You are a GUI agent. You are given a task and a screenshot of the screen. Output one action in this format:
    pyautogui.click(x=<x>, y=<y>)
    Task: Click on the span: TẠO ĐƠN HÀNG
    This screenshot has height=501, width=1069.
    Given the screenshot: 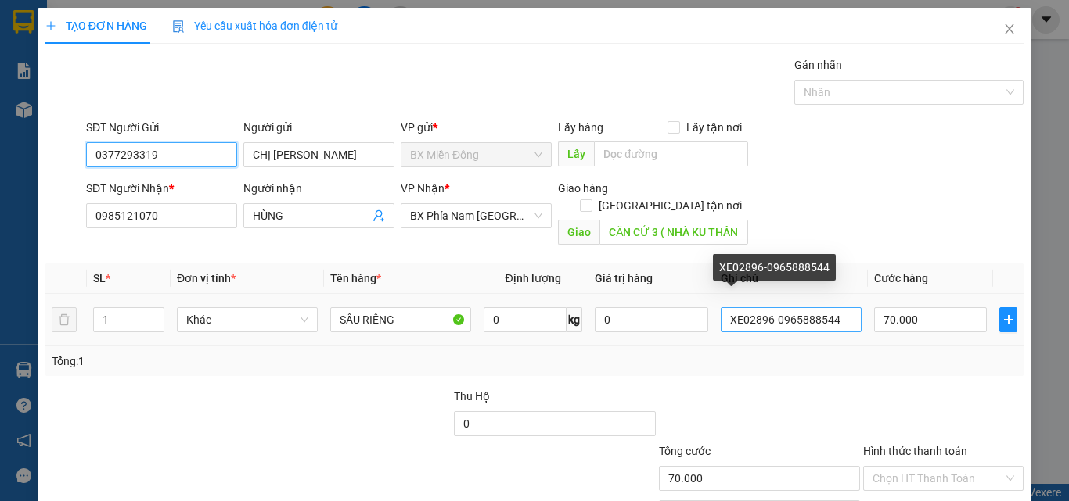 What is the action you would take?
    pyautogui.click(x=96, y=26)
    